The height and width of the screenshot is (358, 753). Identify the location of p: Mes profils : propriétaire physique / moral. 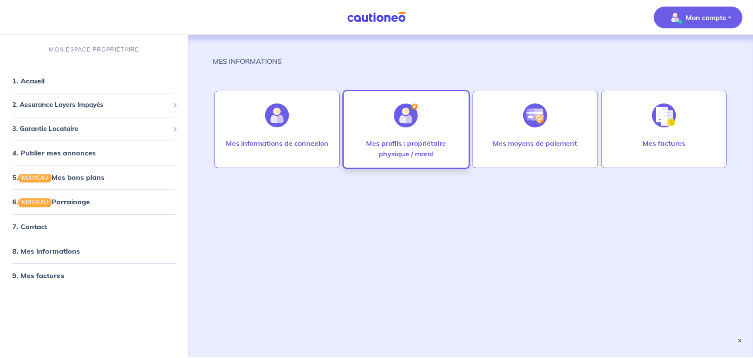
(406, 149).